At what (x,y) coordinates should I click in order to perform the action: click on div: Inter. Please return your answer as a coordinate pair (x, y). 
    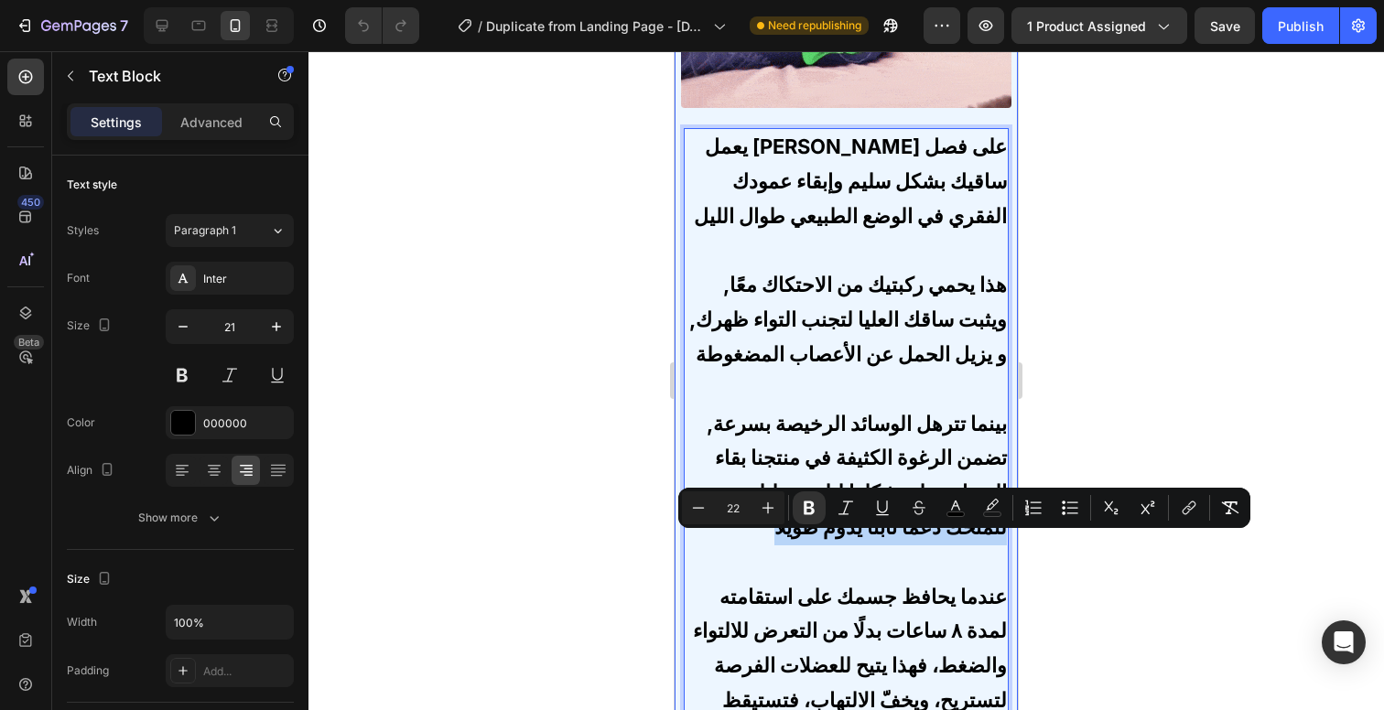
    Looking at the image, I should click on (246, 279).